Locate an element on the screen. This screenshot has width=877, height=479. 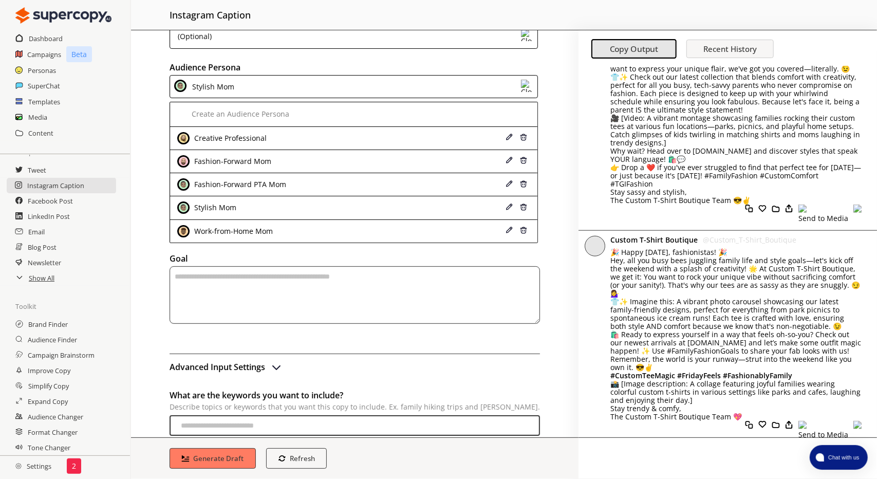
a: SuperChat is located at coordinates (44, 86).